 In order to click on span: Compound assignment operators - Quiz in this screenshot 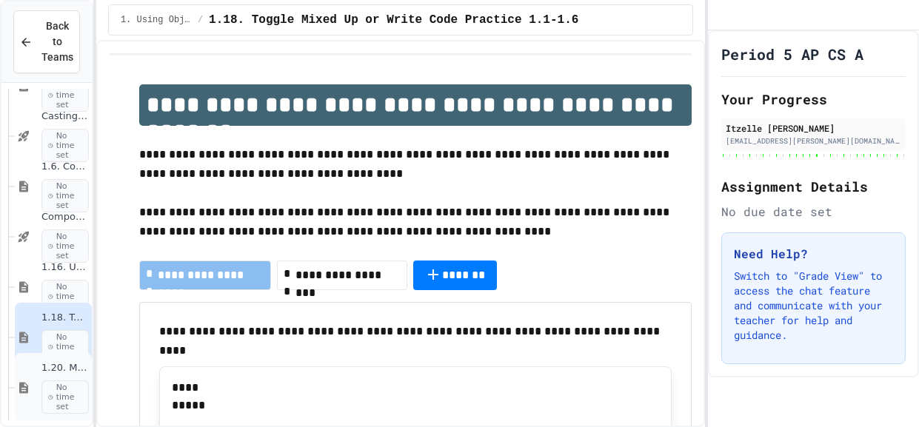, I will do `click(65, 217)`.